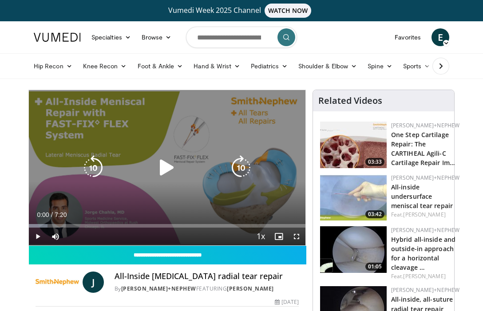 The width and height of the screenshot is (483, 311). I want to click on a: Sports, so click(417, 66).